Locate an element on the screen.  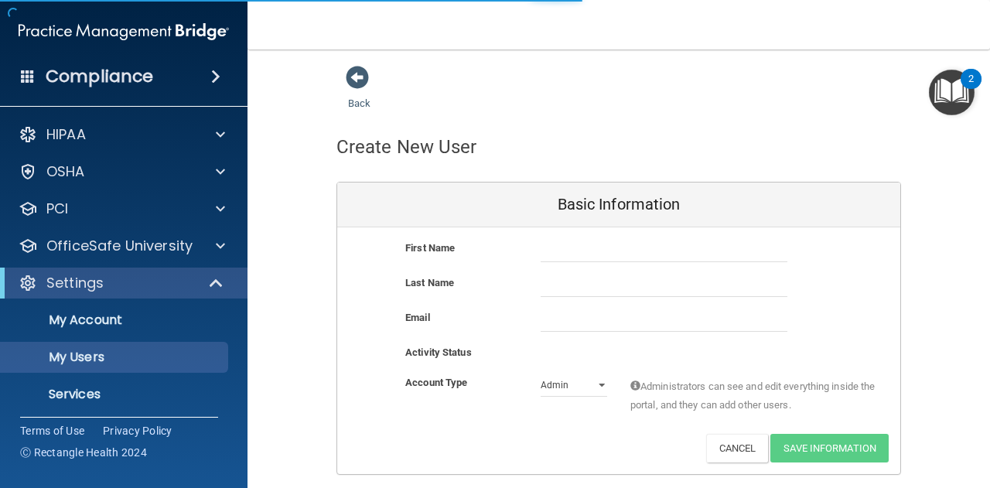
div: Basic Information is located at coordinates (619, 205).